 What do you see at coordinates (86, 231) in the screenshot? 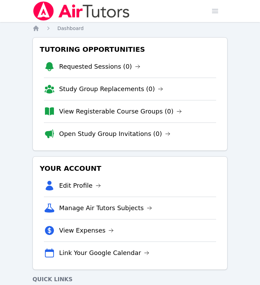
I see `a: View Expenses` at bounding box center [86, 231].